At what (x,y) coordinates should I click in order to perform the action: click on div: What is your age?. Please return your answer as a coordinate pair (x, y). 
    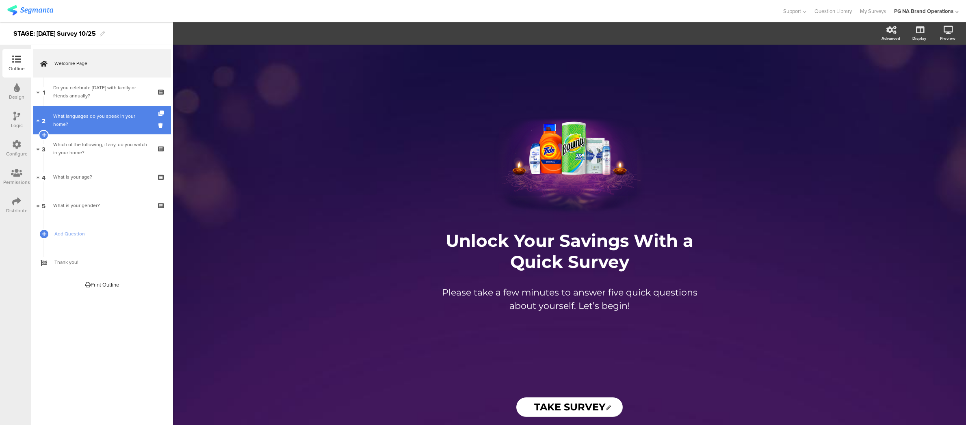
    Looking at the image, I should click on (102, 177).